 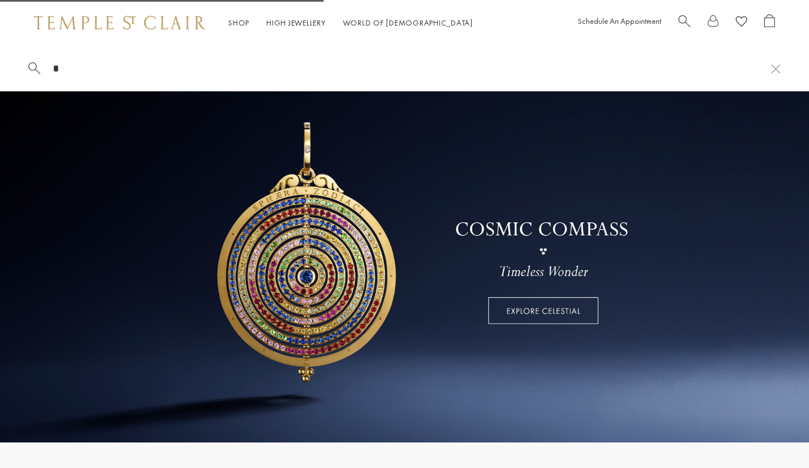 I want to click on nav: Main navigation, so click(x=350, y=23).